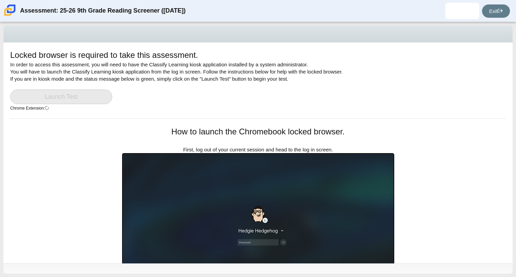 Image resolution: width=516 pixels, height=277 pixels. What do you see at coordinates (61, 97) in the screenshot?
I see `a: Launch Test` at bounding box center [61, 97].